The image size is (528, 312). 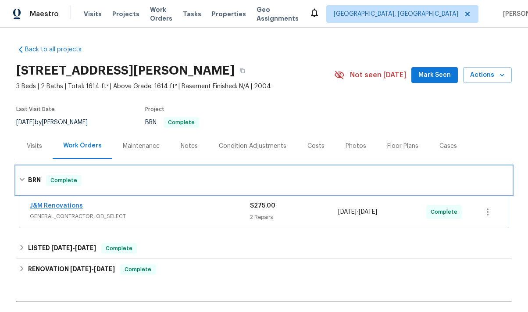 What do you see at coordinates (56, 206) in the screenshot?
I see `a: J&M Renovations` at bounding box center [56, 206].